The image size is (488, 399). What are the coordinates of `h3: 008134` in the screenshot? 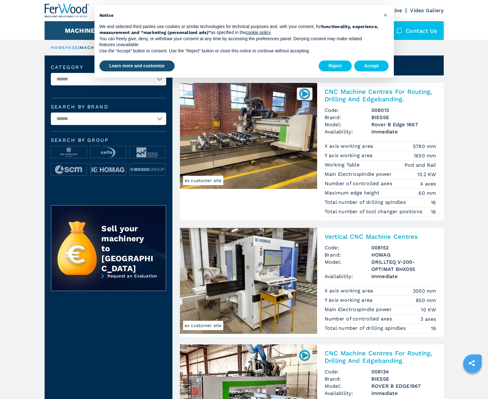 It's located at (404, 372).